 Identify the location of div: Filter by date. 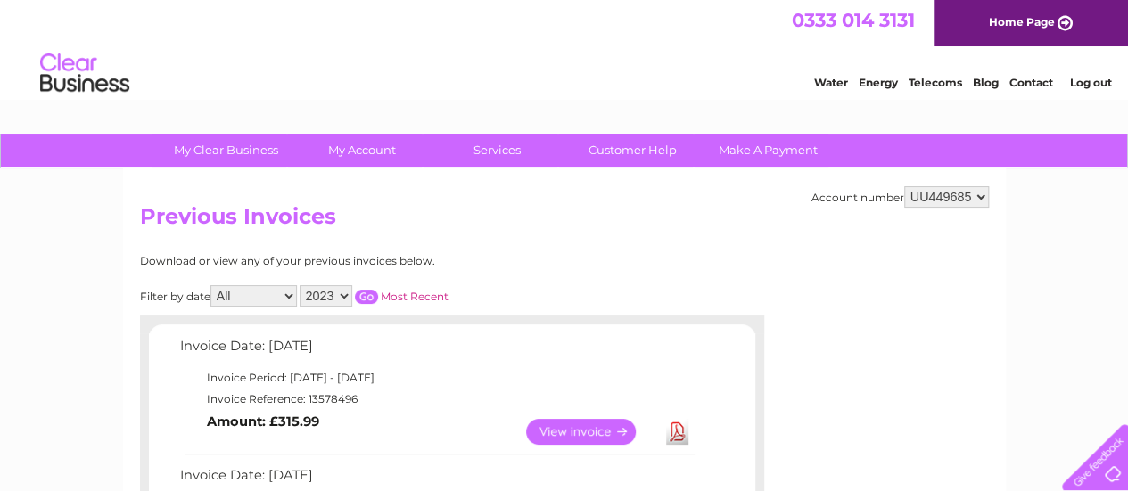
(373, 296).